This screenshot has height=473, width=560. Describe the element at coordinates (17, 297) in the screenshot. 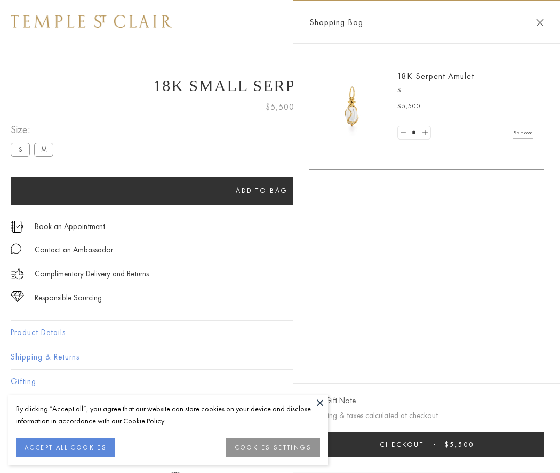

I see `img: icon_sourcing.svg` at that location.